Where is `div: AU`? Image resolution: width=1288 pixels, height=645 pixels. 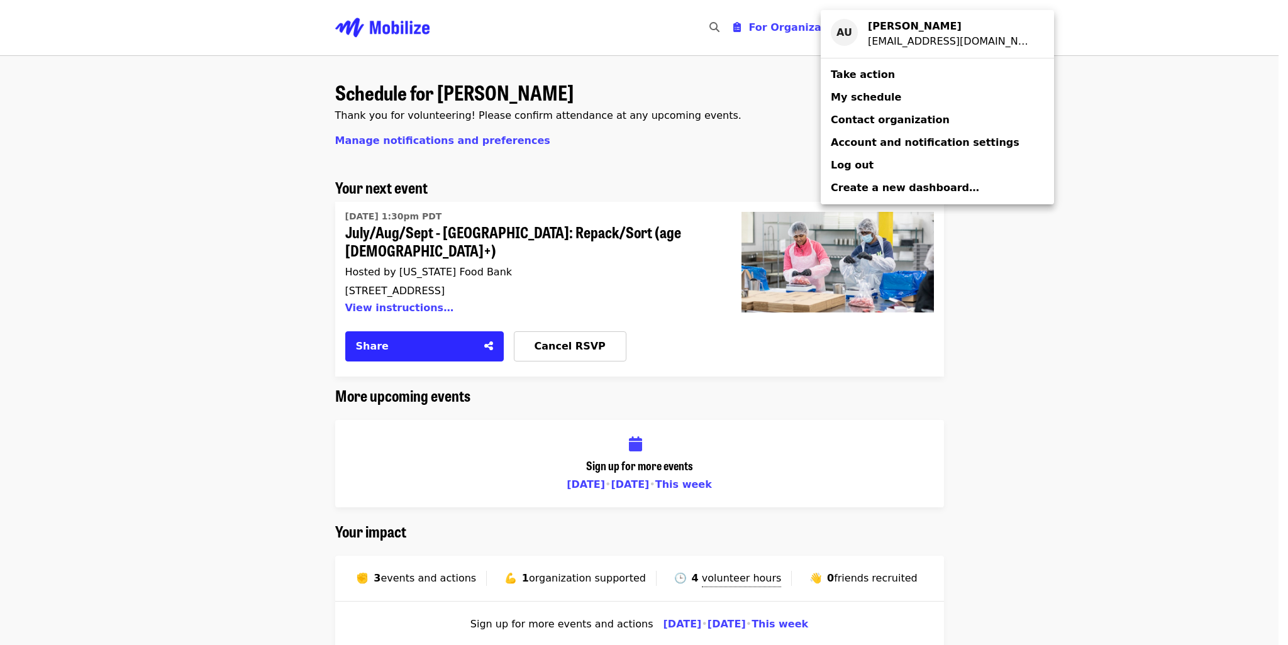
div: AU is located at coordinates (844, 32).